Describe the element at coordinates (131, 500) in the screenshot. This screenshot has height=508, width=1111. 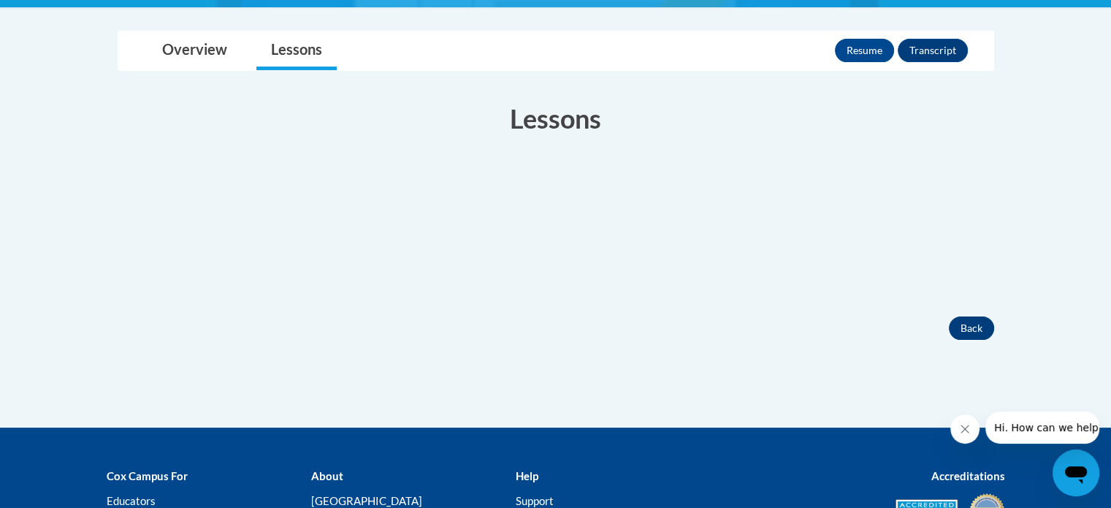
I see `a: Educators` at that location.